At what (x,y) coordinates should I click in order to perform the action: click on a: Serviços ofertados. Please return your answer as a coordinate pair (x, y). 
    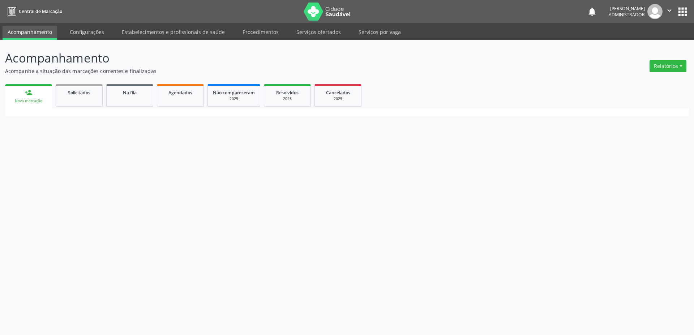
    Looking at the image, I should click on (319, 32).